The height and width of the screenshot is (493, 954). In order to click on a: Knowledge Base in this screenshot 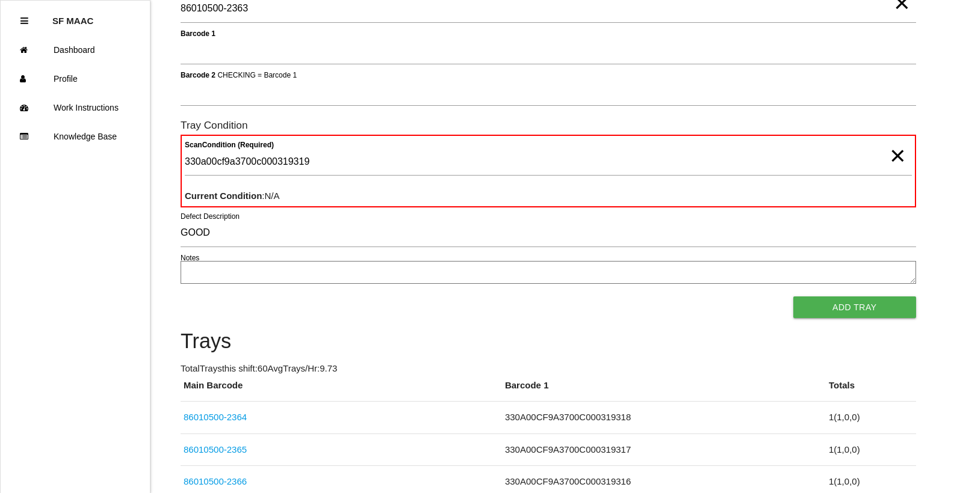, I will do `click(75, 137)`.